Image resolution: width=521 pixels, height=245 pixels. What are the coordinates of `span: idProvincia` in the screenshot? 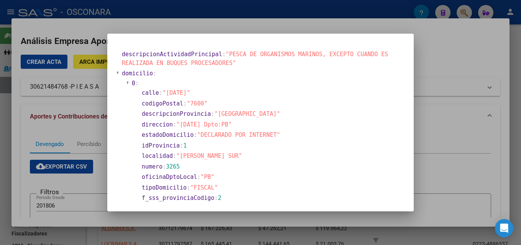 It's located at (160, 146).